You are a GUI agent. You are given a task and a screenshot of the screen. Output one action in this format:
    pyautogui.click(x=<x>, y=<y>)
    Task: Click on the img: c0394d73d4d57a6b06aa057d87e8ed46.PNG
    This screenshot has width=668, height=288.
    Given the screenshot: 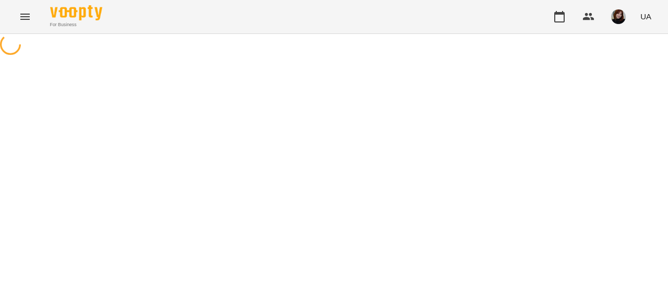 What is the action you would take?
    pyautogui.click(x=618, y=17)
    